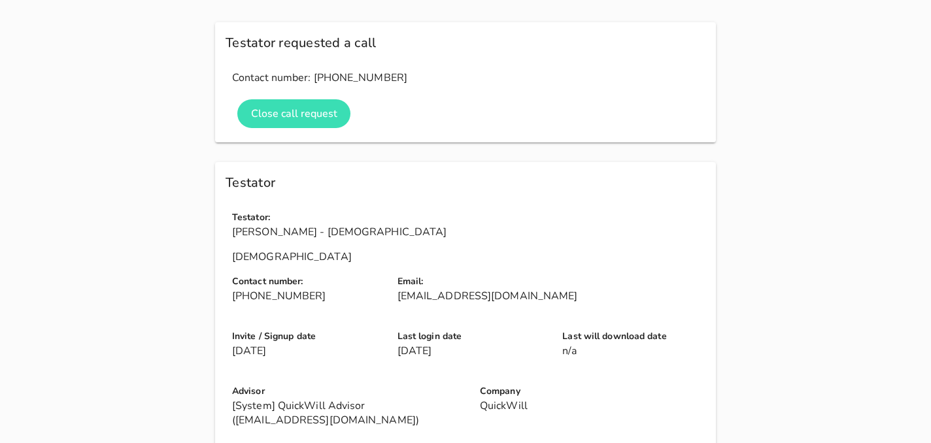 Image resolution: width=931 pixels, height=443 pixels. What do you see at coordinates (596, 406) in the screenshot?
I see `p: QuickWill` at bounding box center [596, 406].